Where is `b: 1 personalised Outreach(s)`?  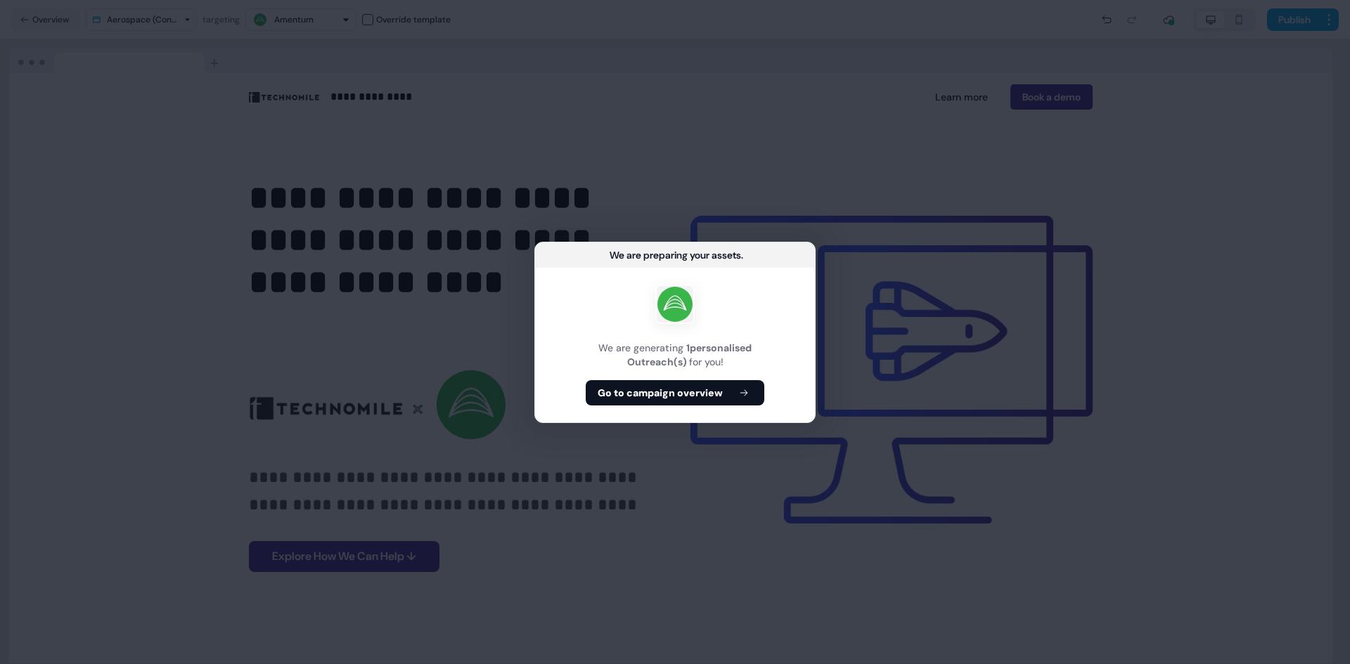
b: 1 personalised Outreach(s) is located at coordinates (690, 355).